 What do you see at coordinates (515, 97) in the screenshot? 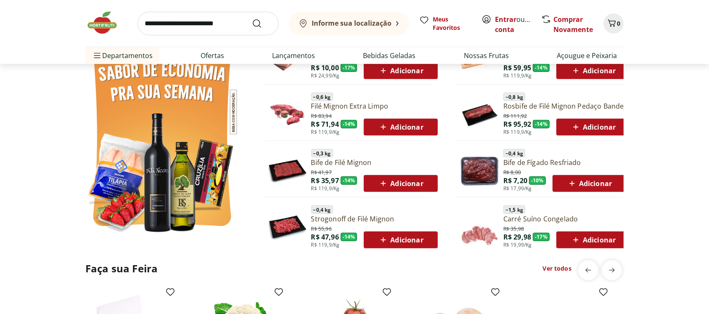
I see `span: ~ 0,8 kg` at bounding box center [515, 97].